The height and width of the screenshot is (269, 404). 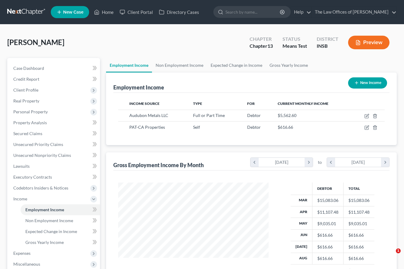 What do you see at coordinates (359, 224) in the screenshot?
I see `td: $9,035.01` at bounding box center [359, 224].